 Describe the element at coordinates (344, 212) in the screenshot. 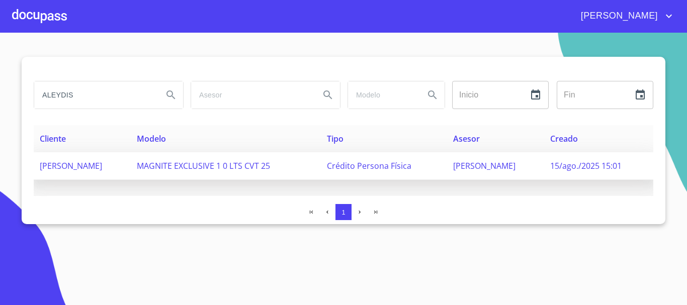

I see `button: 1` at that location.